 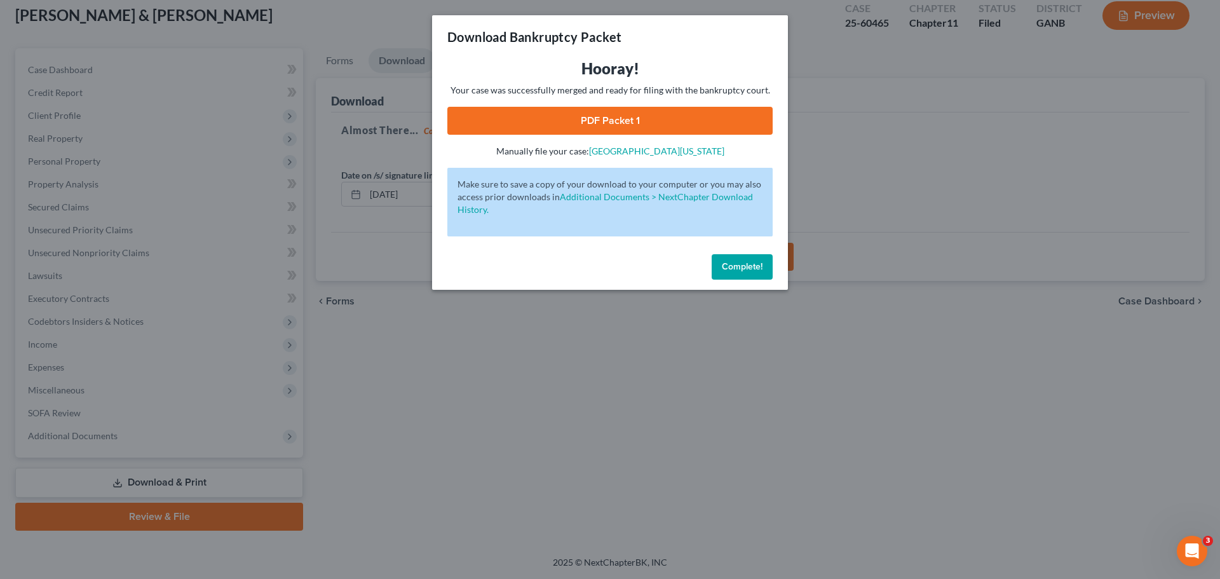 What do you see at coordinates (610, 69) in the screenshot?
I see `h3: Hooray!` at bounding box center [610, 69].